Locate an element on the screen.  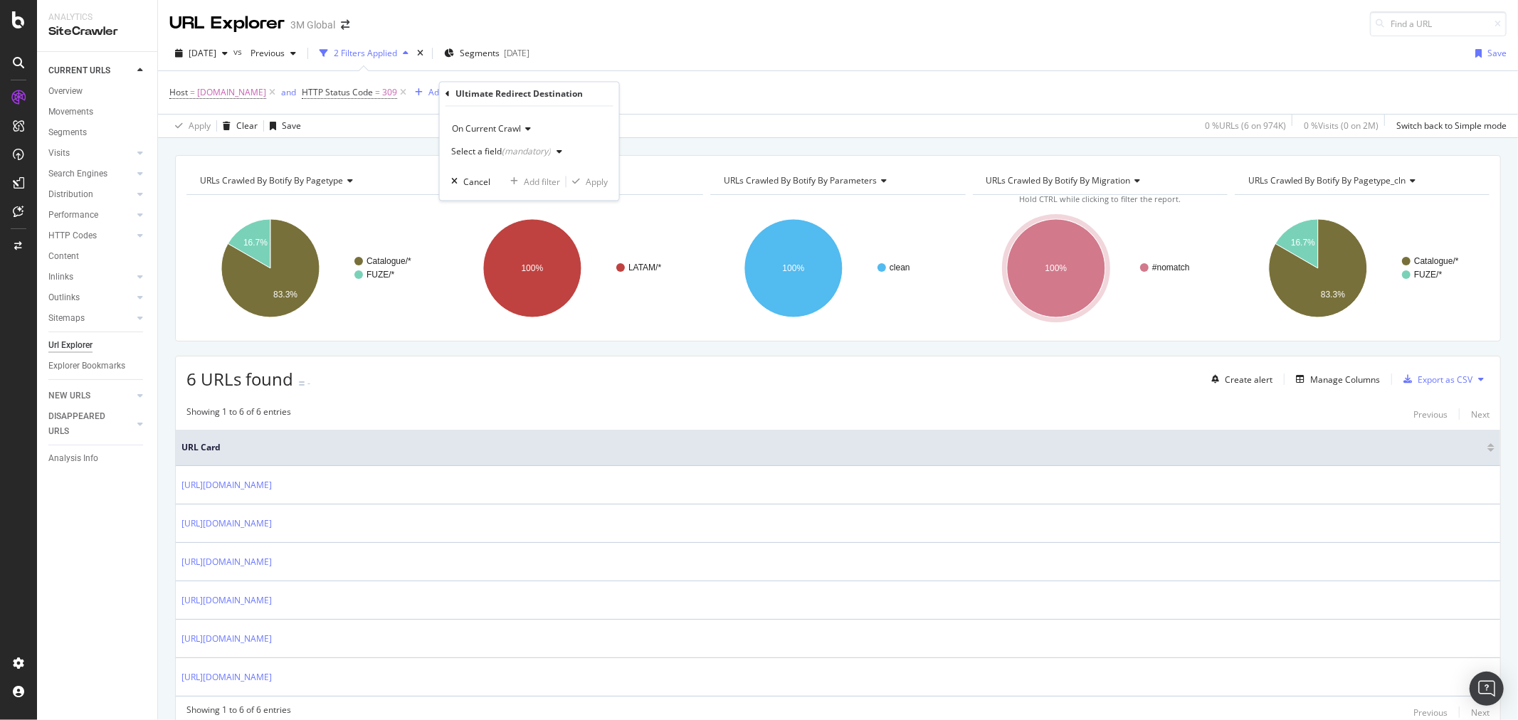
div: DISAPPEARED URLS is located at coordinates (84, 424).